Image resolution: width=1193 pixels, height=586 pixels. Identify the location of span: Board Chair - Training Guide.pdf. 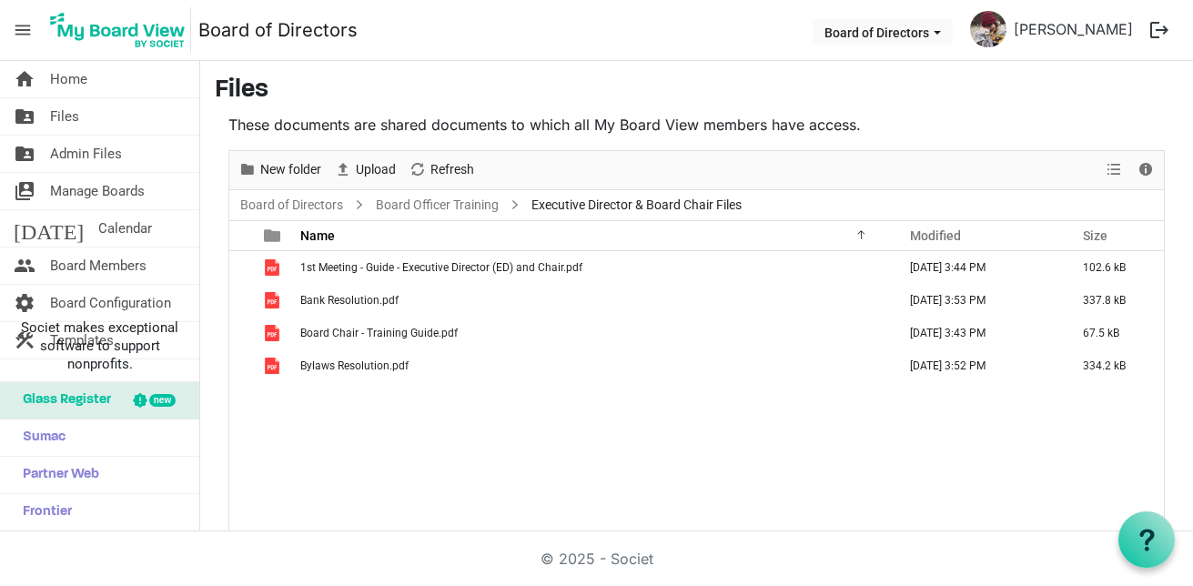
(378, 333).